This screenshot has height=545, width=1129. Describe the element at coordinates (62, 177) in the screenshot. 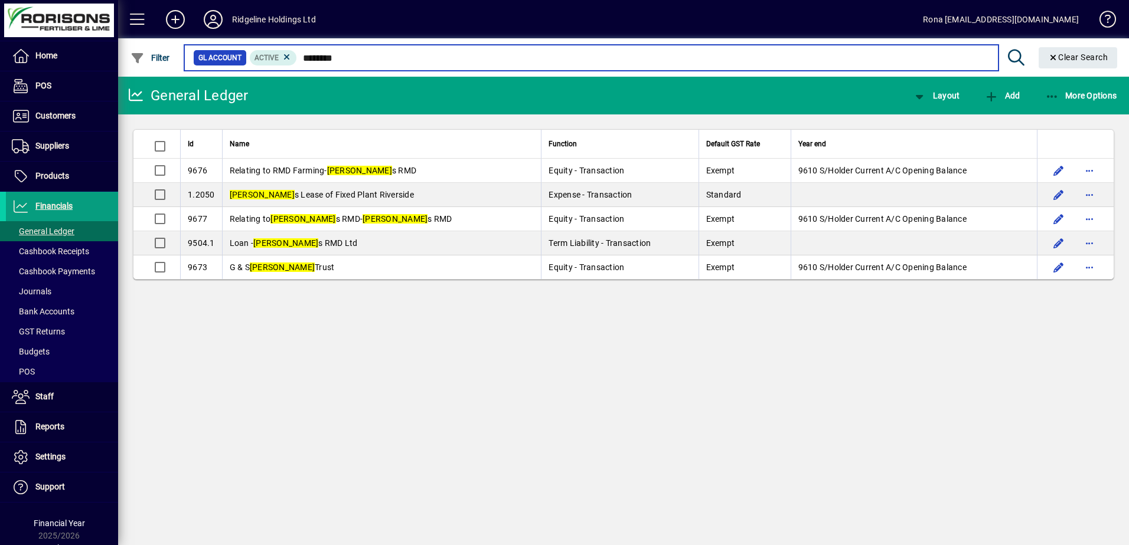

I see `a: Products` at that location.